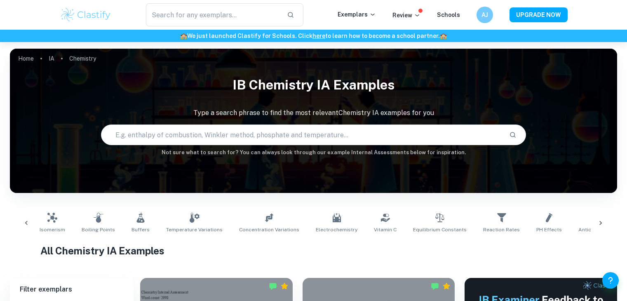 Image resolution: width=627 pixels, height=301 pixels. Describe the element at coordinates (549, 230) in the screenshot. I see `span: pH Effects` at that location.